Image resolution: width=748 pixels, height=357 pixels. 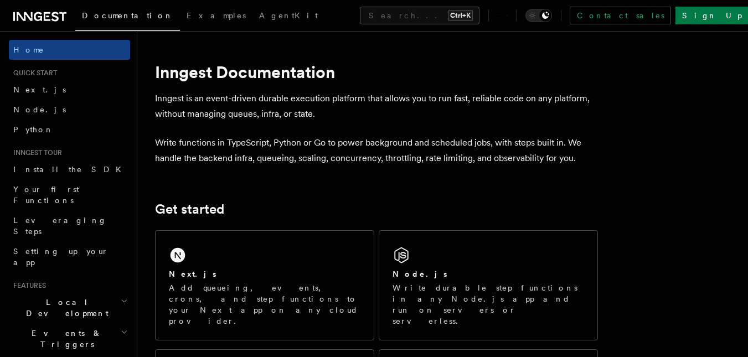 What do you see at coordinates (127, 17) in the screenshot?
I see `a: Documentation` at bounding box center [127, 17].